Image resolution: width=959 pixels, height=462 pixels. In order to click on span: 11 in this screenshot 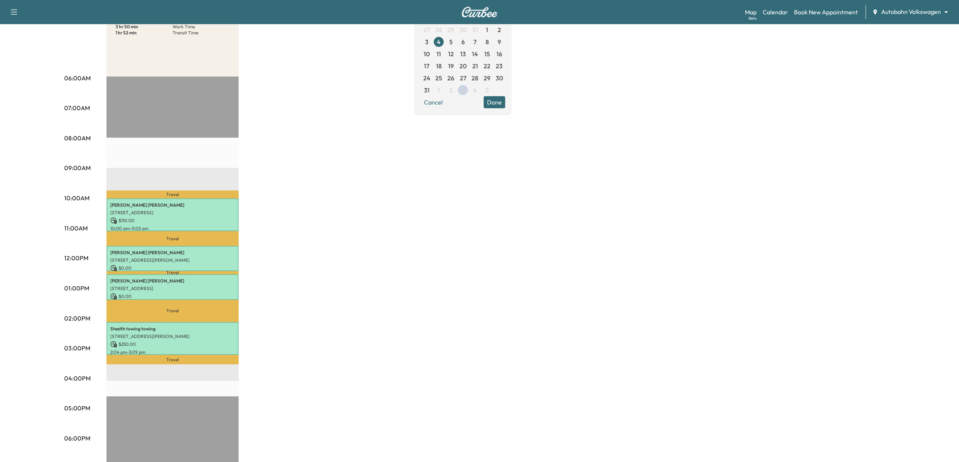, I will do `click(439, 54)`.